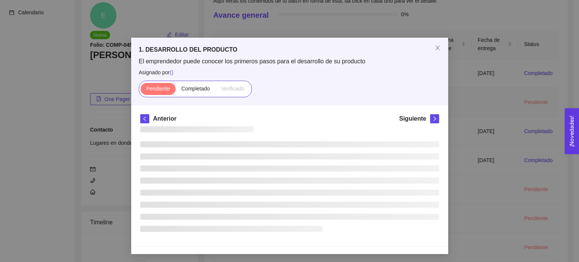 The width and height of the screenshot is (579, 262). I want to click on span: close, so click(438, 48).